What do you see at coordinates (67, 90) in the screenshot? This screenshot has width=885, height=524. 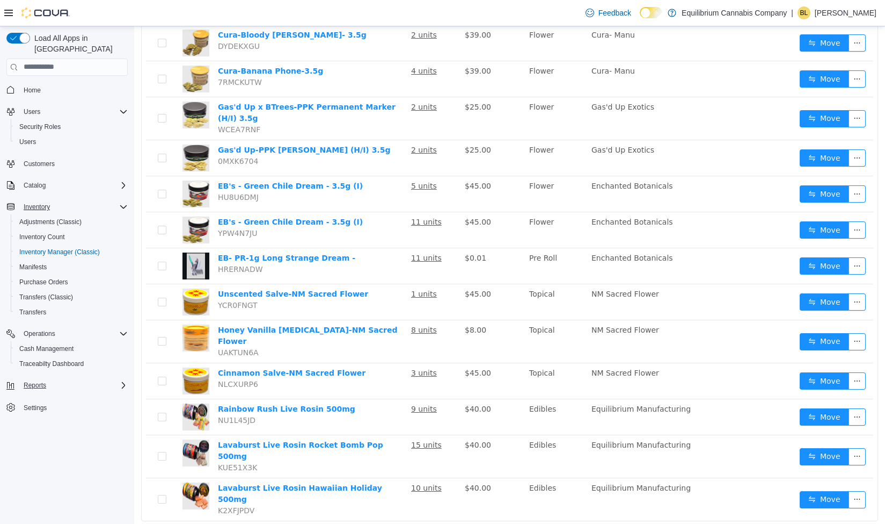 I see `button: Home` at bounding box center [67, 90].